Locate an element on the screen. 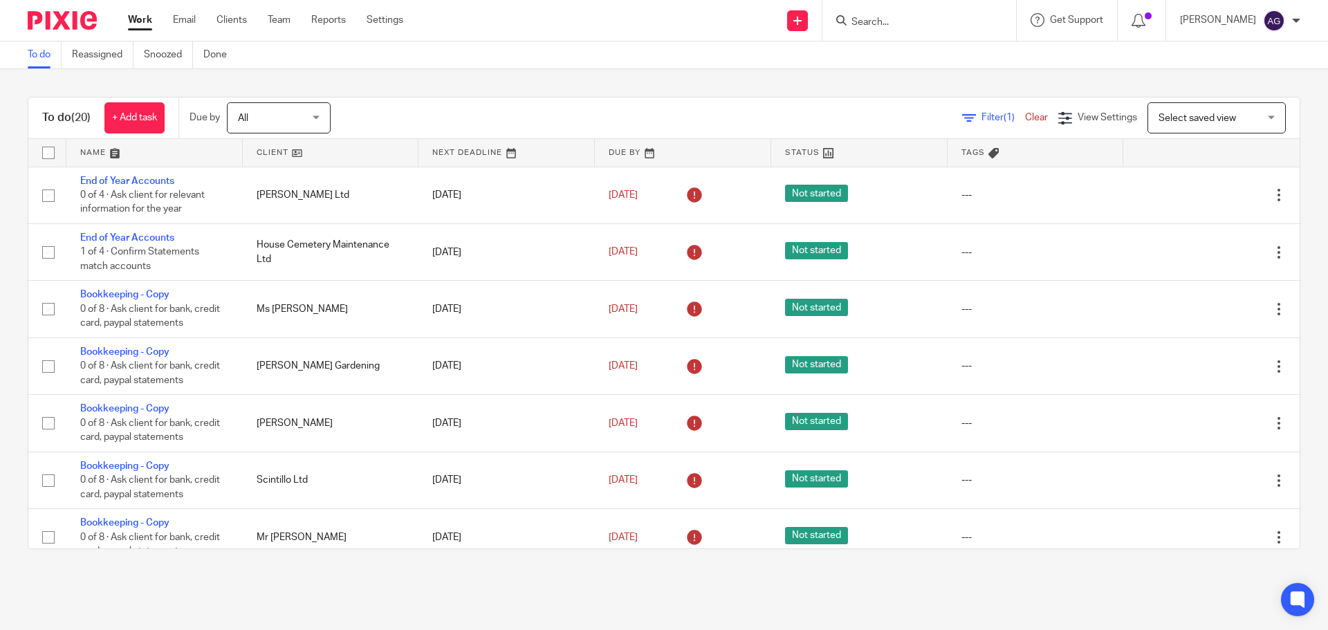 This screenshot has height=630, width=1328. span: (20) is located at coordinates (81, 118).